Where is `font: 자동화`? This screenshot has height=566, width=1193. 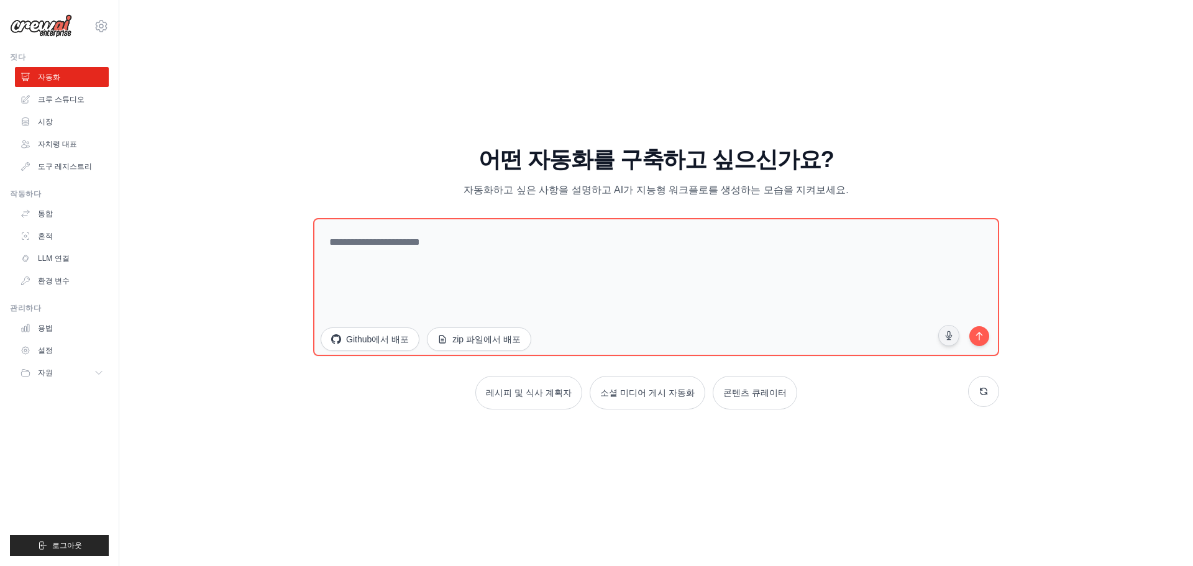
font: 자동화 is located at coordinates (49, 77).